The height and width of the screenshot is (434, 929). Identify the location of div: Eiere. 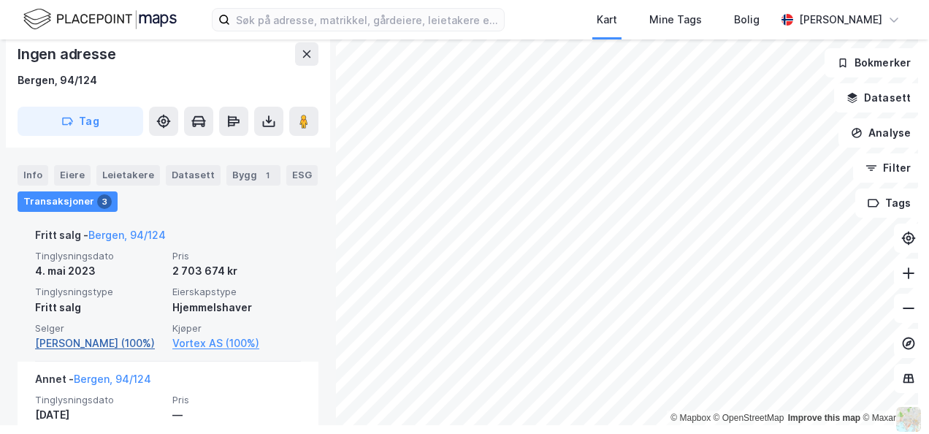
(72, 175).